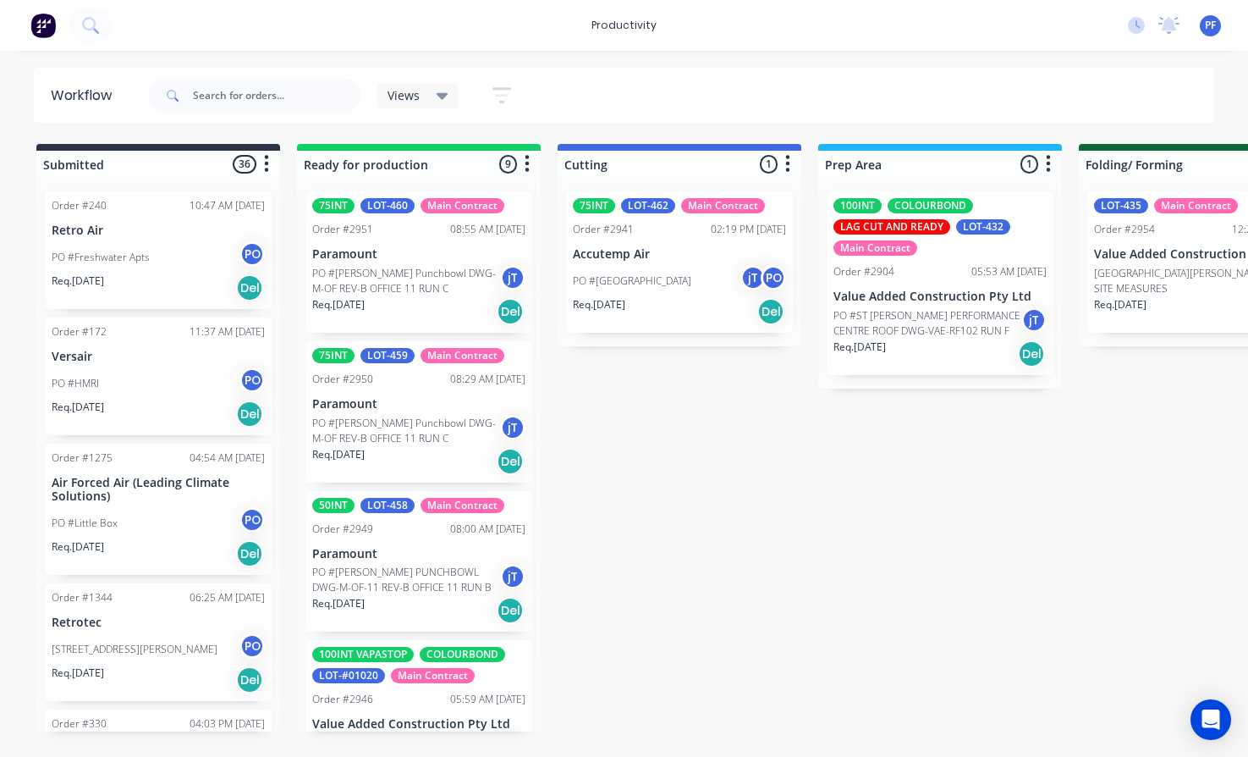  What do you see at coordinates (343, 529) in the screenshot?
I see `div: Order #2949` at bounding box center [343, 529].